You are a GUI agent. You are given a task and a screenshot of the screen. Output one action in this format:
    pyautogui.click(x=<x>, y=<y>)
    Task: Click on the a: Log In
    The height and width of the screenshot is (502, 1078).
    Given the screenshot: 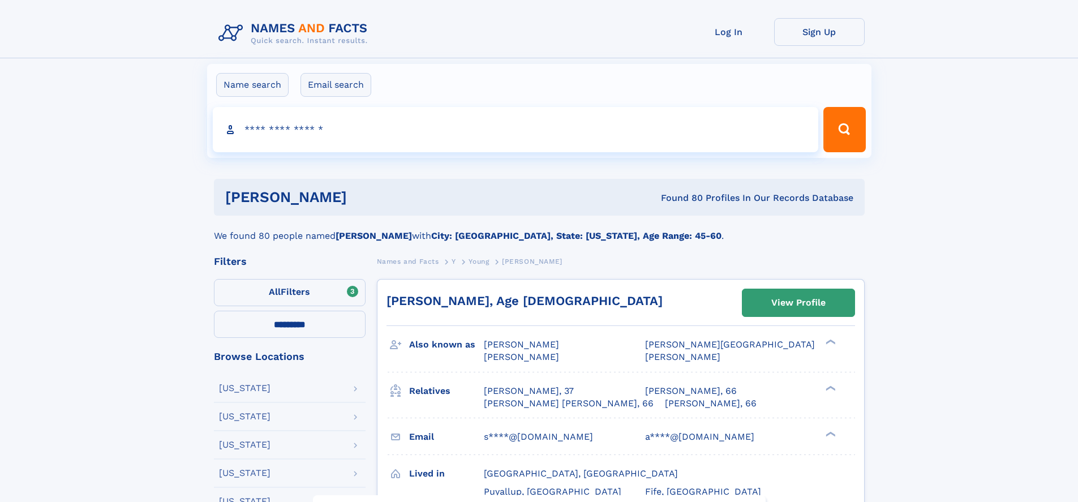 What is the action you would take?
    pyautogui.click(x=729, y=32)
    